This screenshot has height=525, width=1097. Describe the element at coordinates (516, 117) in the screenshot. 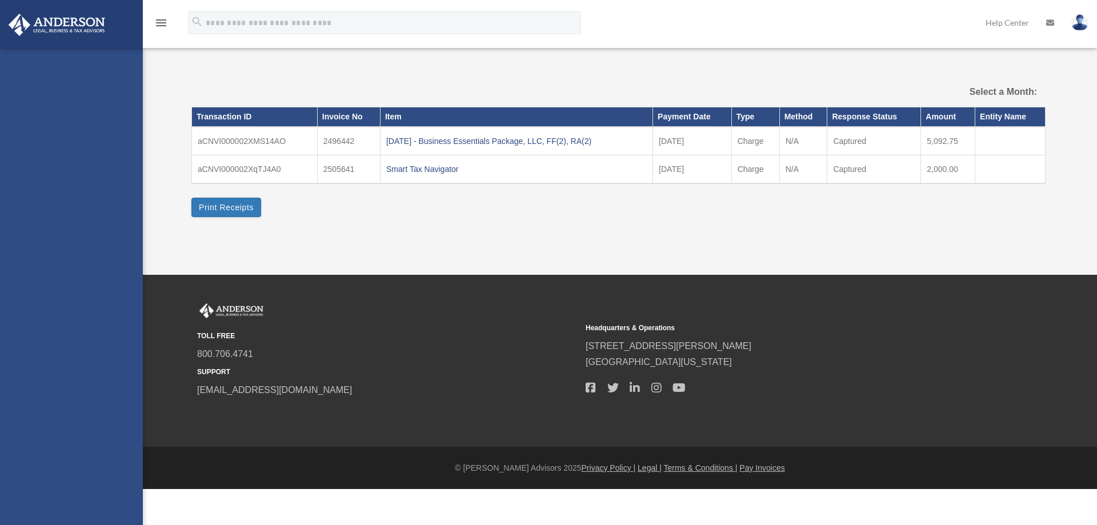

I see `th: Item` at that location.